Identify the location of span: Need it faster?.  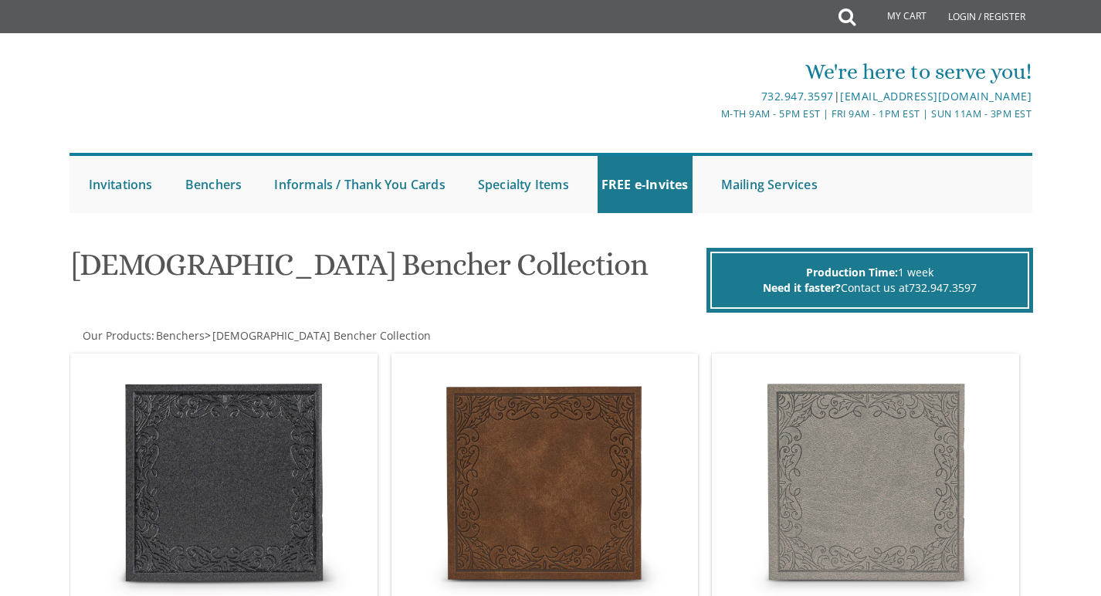
(801, 287).